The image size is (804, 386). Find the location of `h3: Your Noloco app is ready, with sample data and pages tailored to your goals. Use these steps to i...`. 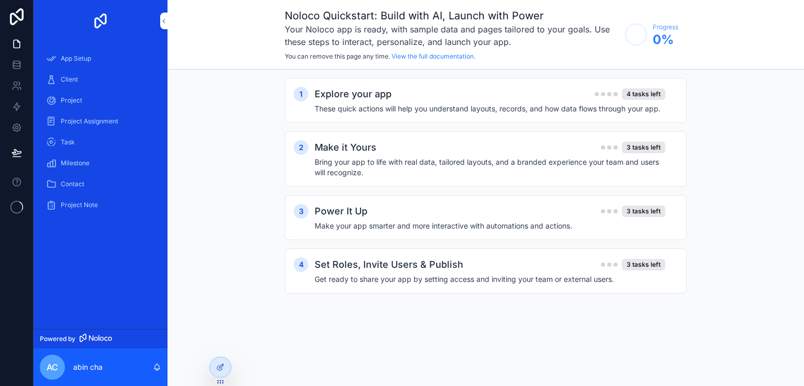

h3: Your Noloco app is ready, with sample data and pages tailored to your goals. Use these steps to i... is located at coordinates (452, 36).